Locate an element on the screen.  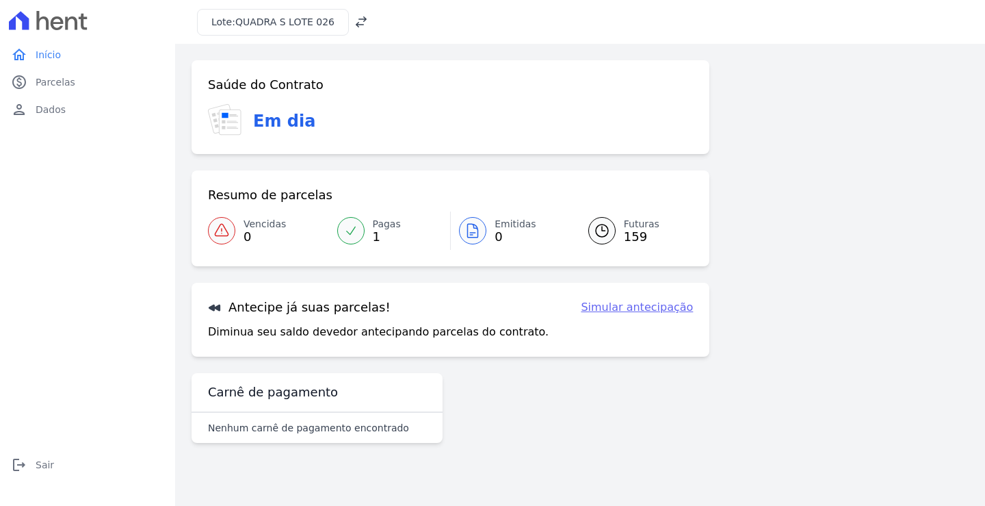
a: homeInício is located at coordinates (88, 55).